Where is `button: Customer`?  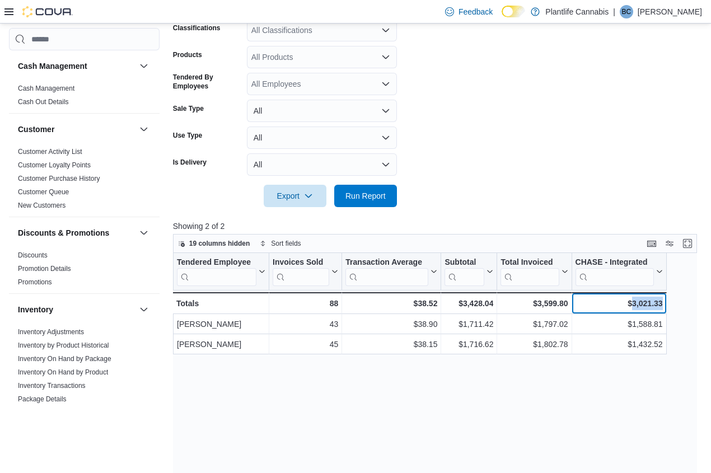
button: Customer is located at coordinates (144, 129).